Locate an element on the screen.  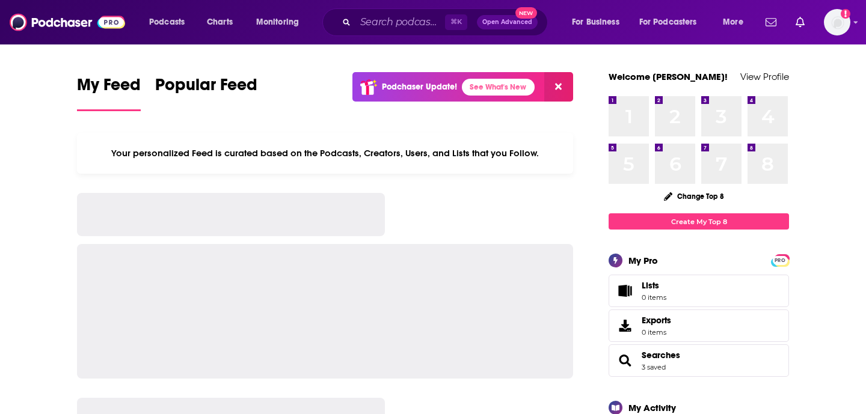
a: View Profile is located at coordinates (764, 76).